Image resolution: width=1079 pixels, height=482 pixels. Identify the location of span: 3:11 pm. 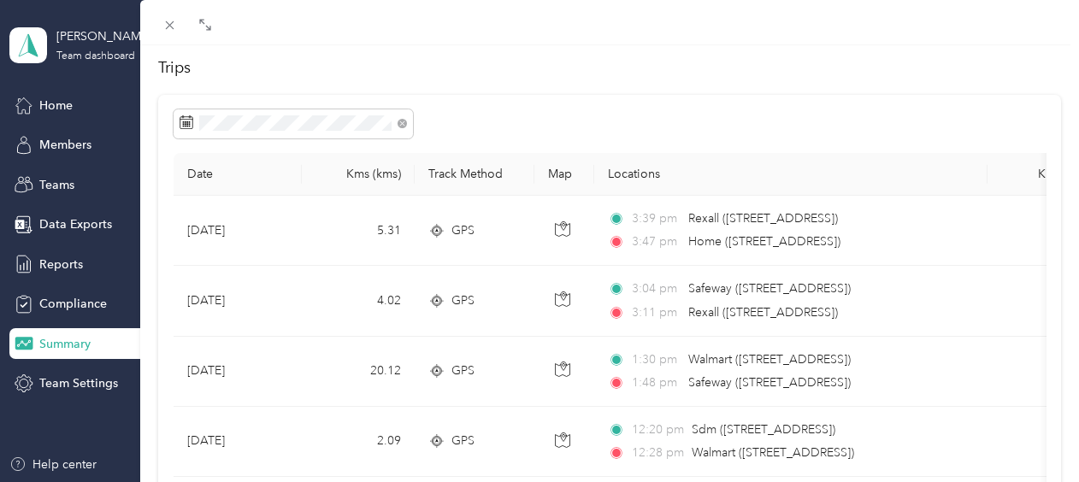
(656, 313).